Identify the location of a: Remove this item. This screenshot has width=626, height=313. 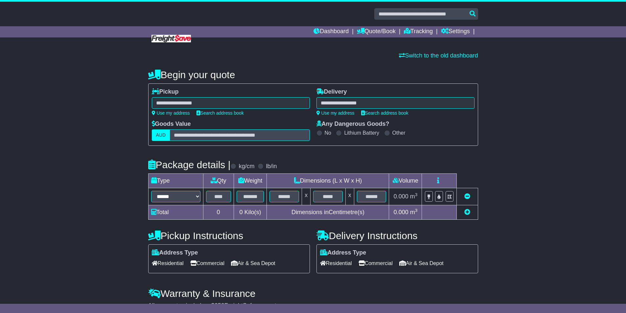
(467, 197).